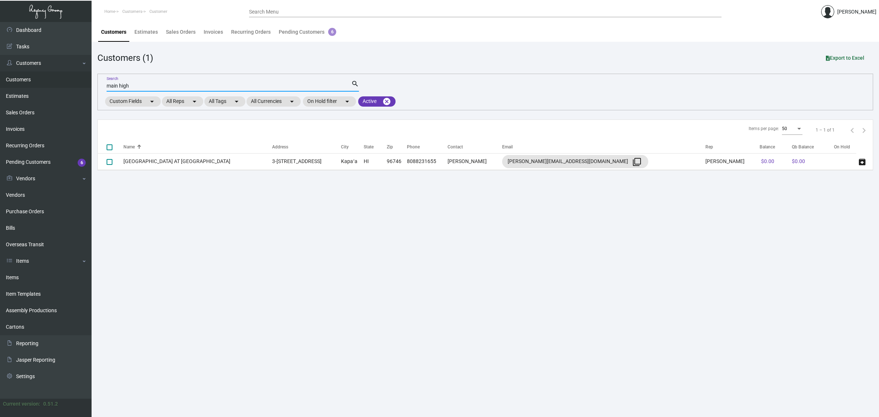 The width and height of the screenshot is (879, 417). Describe the element at coordinates (827, 12) in the screenshot. I see `img: admin@bootstrapmaster.com` at that location.